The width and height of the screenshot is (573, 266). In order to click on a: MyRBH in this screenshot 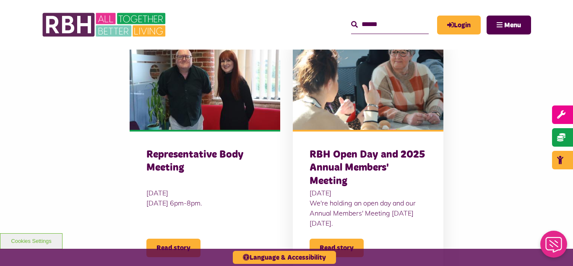, I will do `click(459, 25)`.